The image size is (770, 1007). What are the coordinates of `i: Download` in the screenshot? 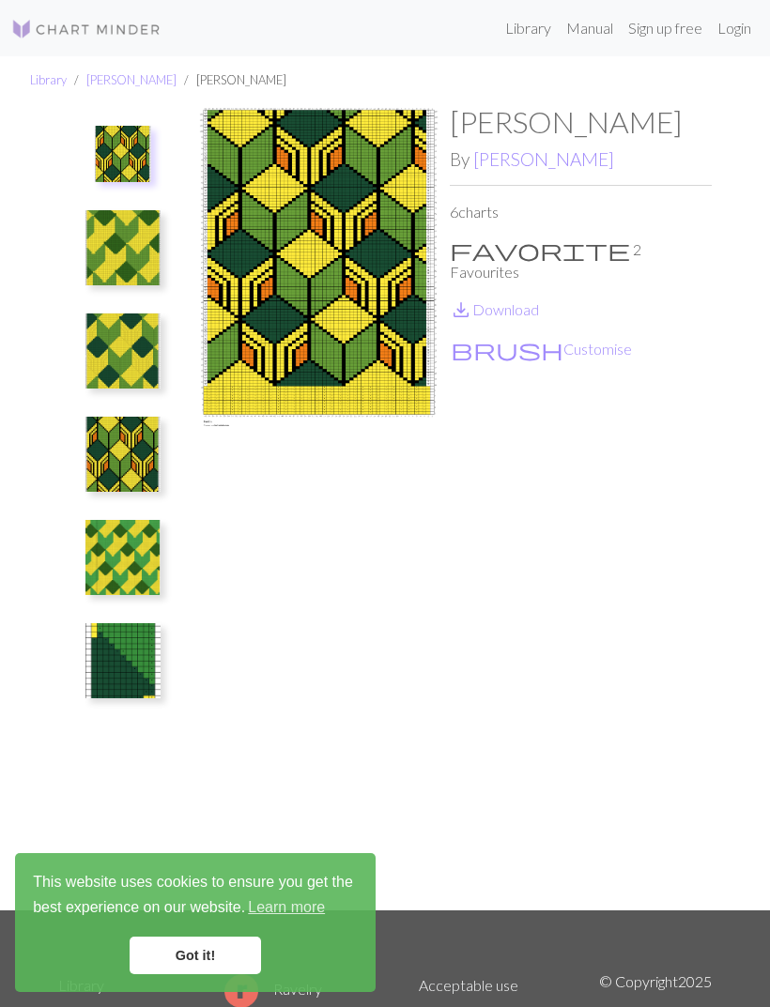 It's located at (461, 310).